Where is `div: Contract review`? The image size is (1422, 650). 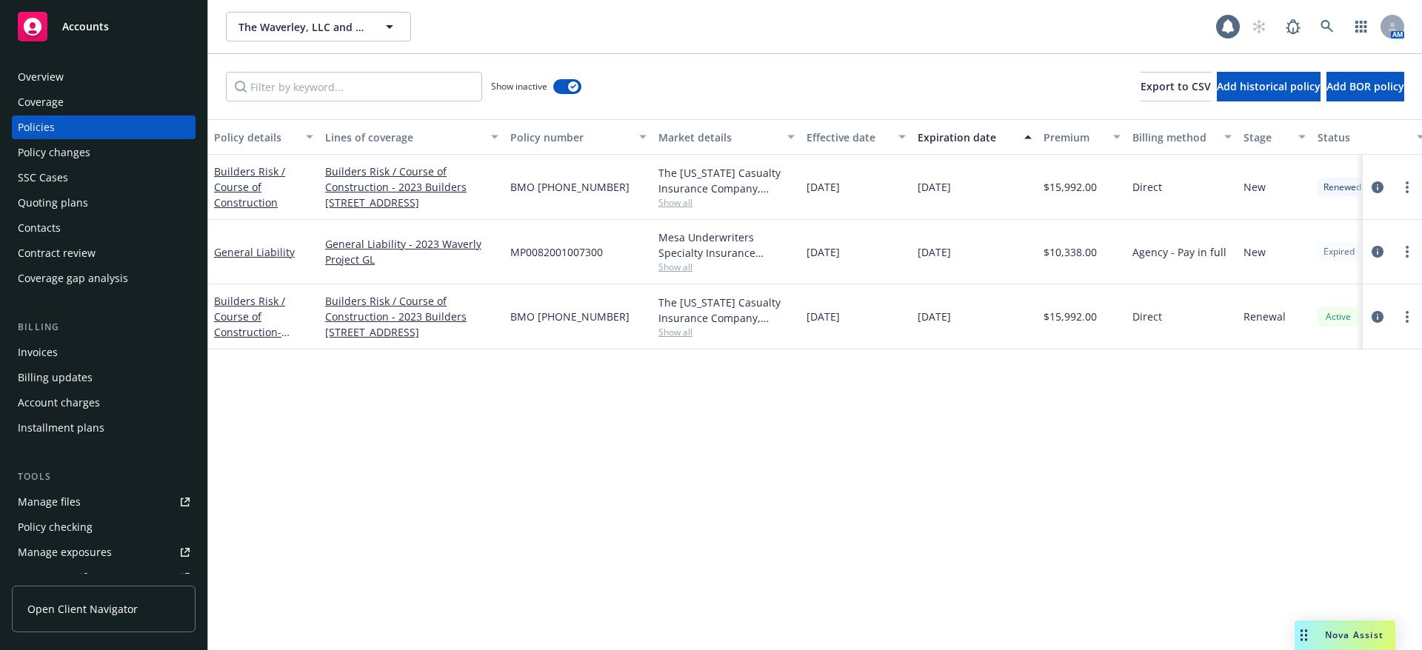
div: Contract review is located at coordinates (56, 253).